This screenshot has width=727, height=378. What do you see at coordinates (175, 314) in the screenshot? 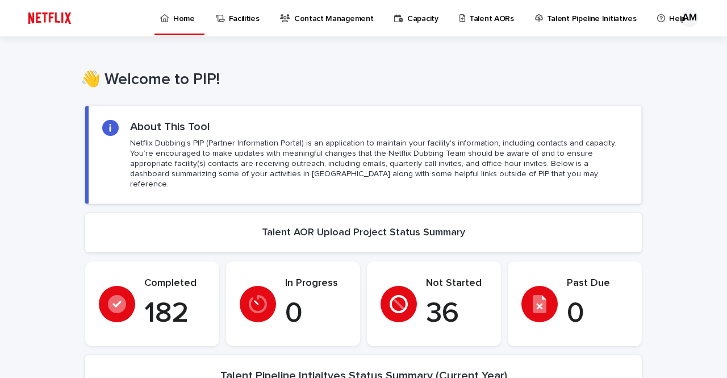
I see `p: 182` at bounding box center [175, 314].